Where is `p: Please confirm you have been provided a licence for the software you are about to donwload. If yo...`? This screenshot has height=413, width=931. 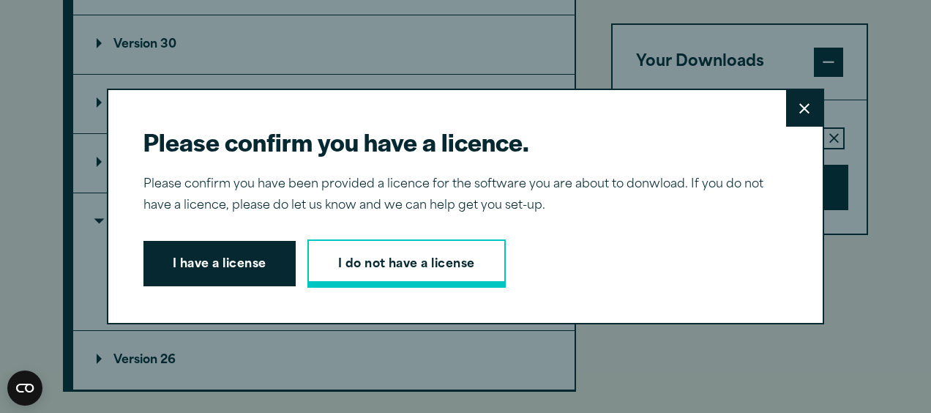
p: Please confirm you have been provided a licence for the software you are about to donwload. If yo... is located at coordinates (459, 195).